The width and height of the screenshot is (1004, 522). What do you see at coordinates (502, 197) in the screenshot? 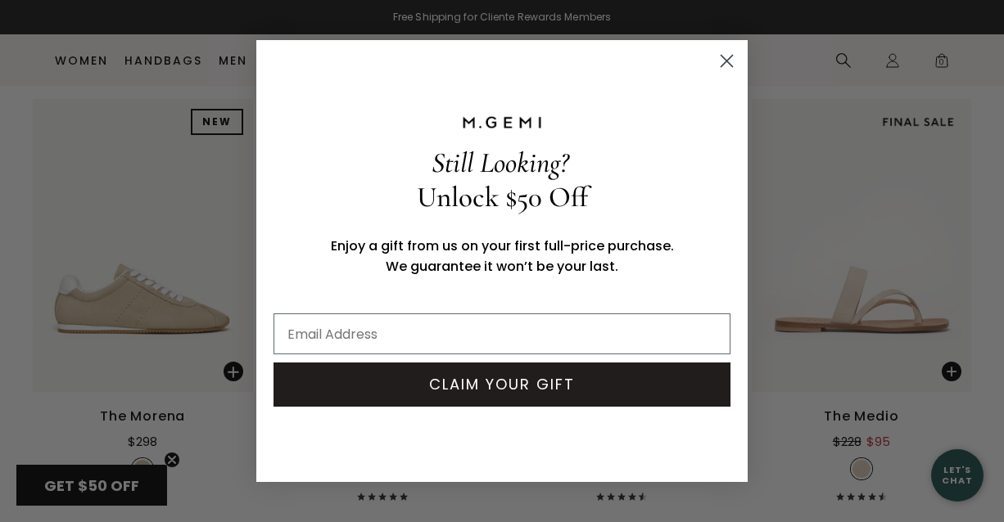
I see `span: Unlock $50 Off` at bounding box center [502, 197].